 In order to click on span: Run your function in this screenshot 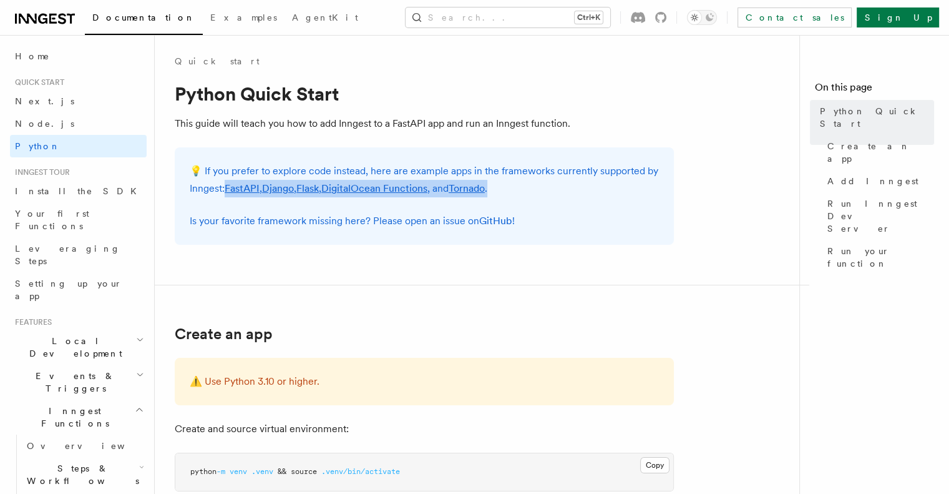, I will do `click(881, 257)`.